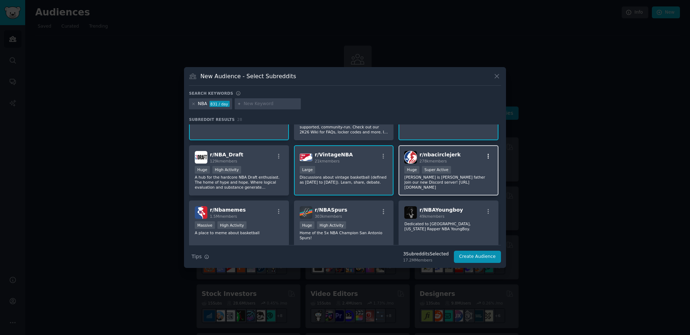 This screenshot has width=690, height=335. Describe the element at coordinates (306, 157) in the screenshot. I see `img: VintageNBA` at that location.